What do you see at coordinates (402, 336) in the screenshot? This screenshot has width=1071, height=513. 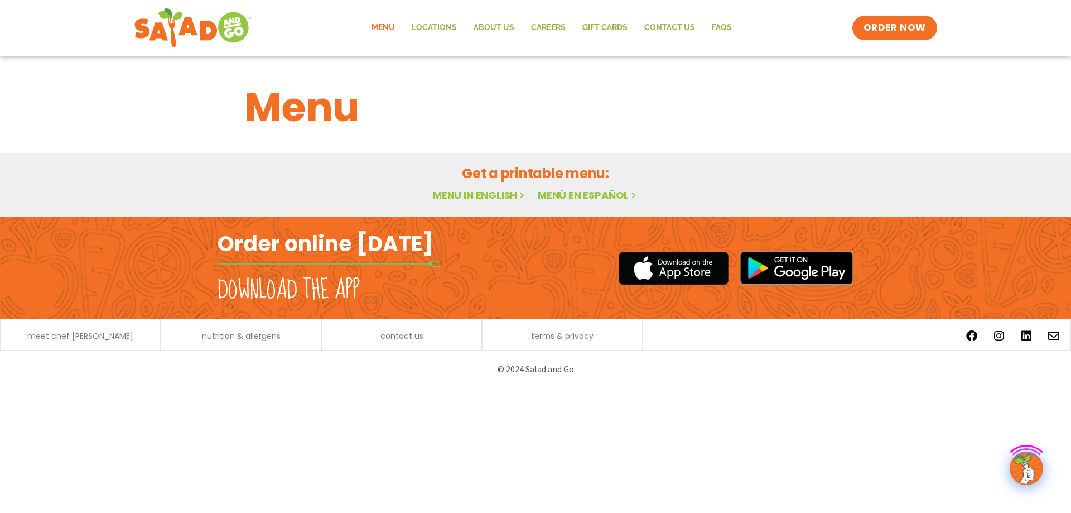 I see `a: contact us` at bounding box center [402, 336].